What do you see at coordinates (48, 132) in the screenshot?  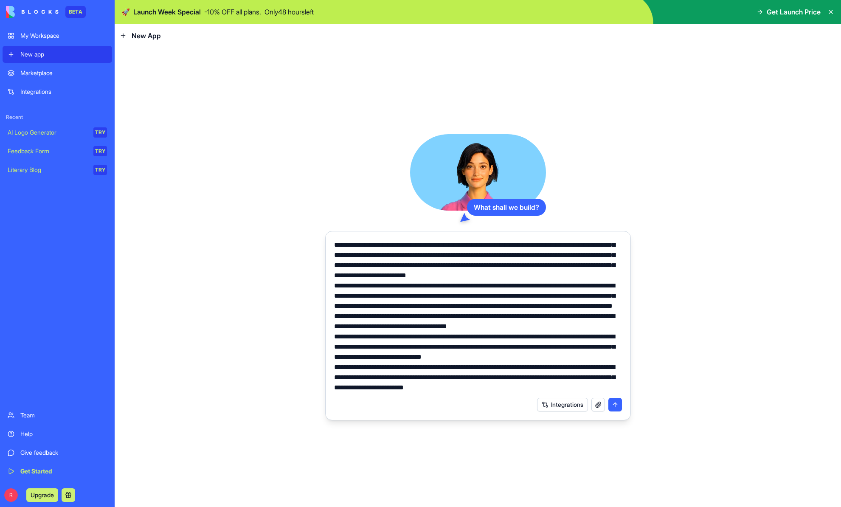 I see `div: AI Logo Generator` at bounding box center [48, 132].